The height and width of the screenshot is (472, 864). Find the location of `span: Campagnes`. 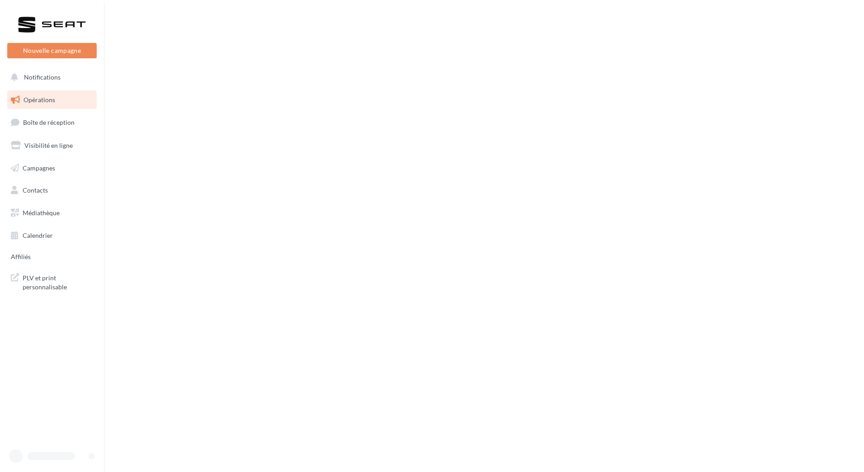

span: Campagnes is located at coordinates (39, 167).